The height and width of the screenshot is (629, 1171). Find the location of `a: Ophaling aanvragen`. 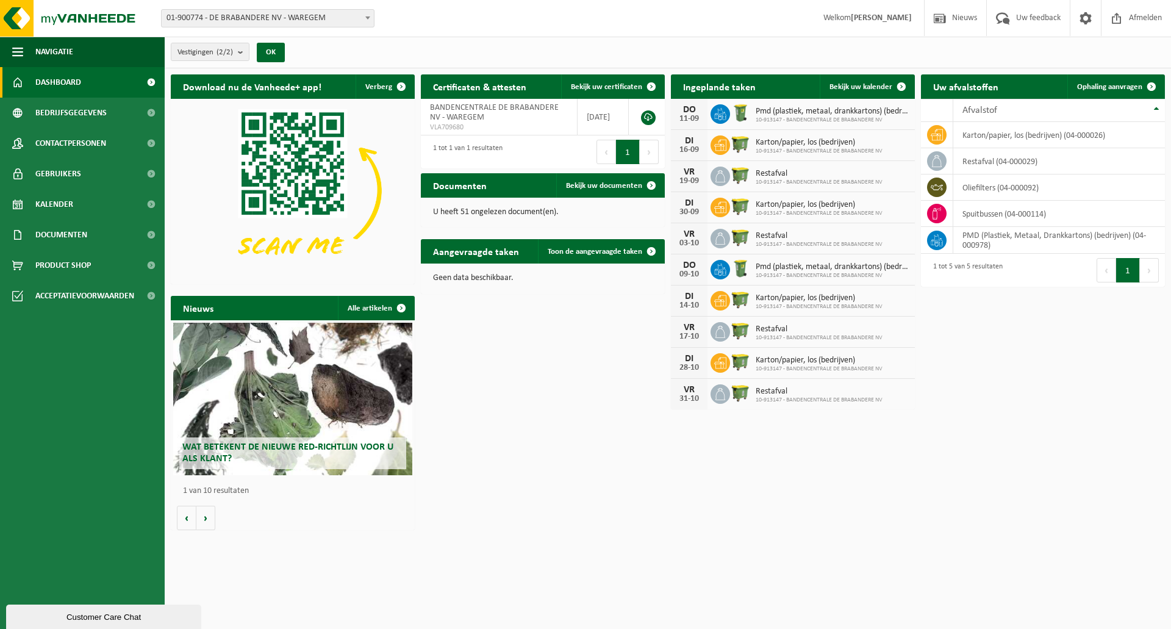

a: Ophaling aanvragen is located at coordinates (1116, 87).